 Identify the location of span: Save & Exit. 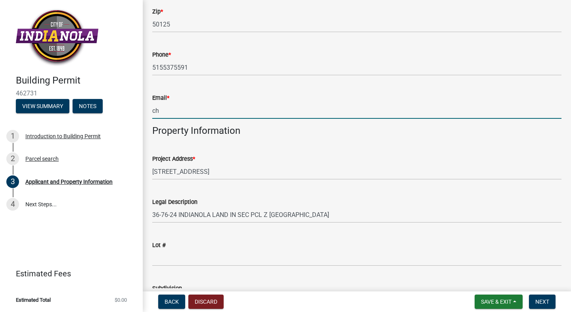
(496, 302).